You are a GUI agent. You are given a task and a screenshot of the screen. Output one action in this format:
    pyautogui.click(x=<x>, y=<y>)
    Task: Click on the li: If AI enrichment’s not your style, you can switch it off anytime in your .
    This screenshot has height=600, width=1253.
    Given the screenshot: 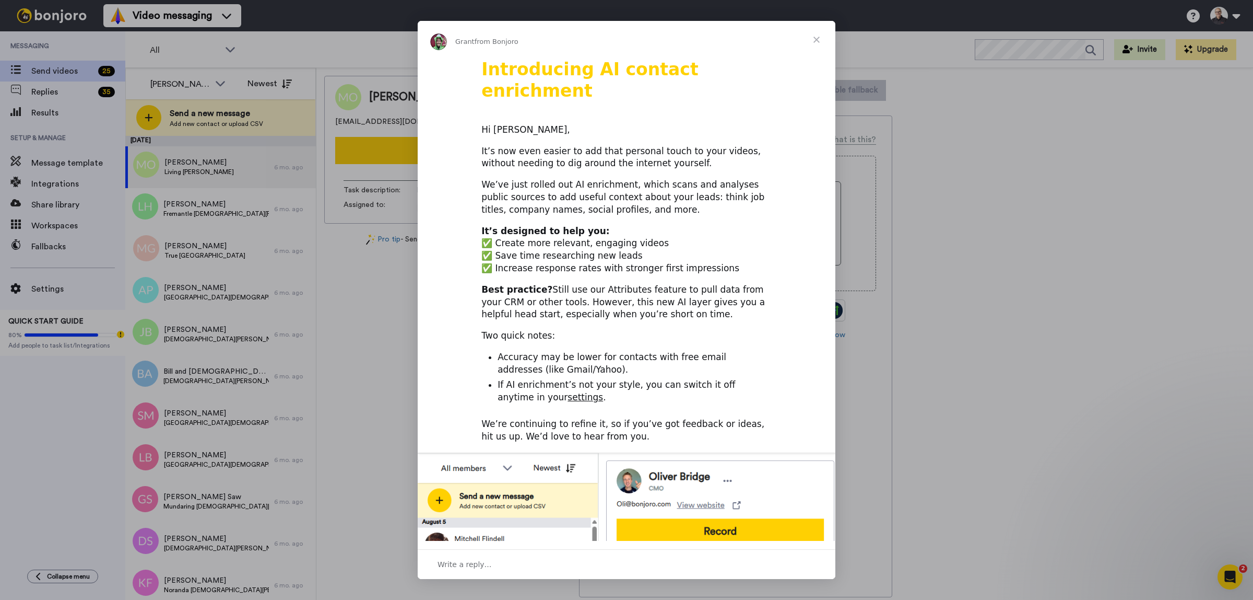 What is the action you would take?
    pyautogui.click(x=635, y=391)
    